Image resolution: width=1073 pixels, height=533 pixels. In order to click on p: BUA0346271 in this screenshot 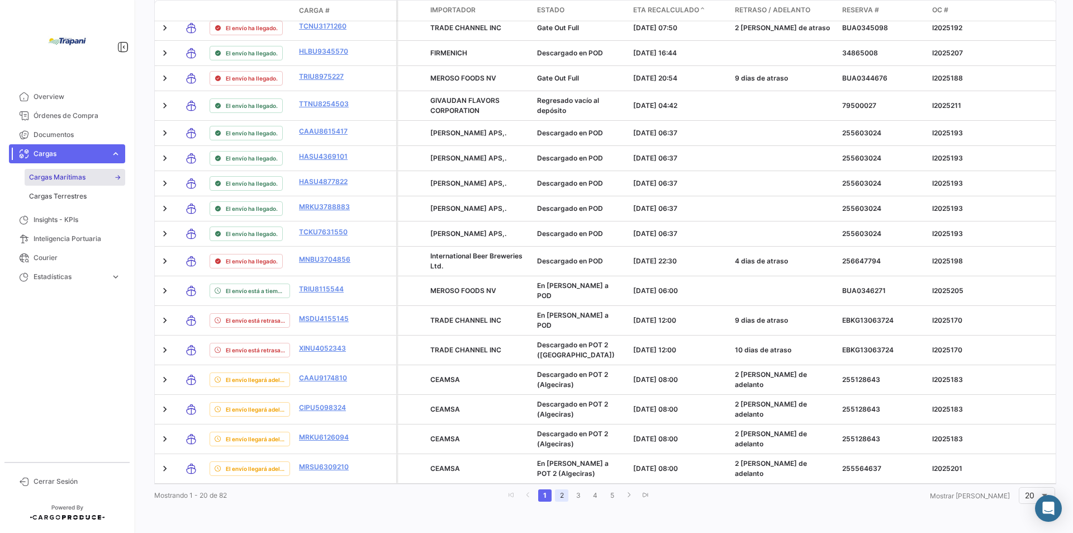, I will do `click(883, 291)`.